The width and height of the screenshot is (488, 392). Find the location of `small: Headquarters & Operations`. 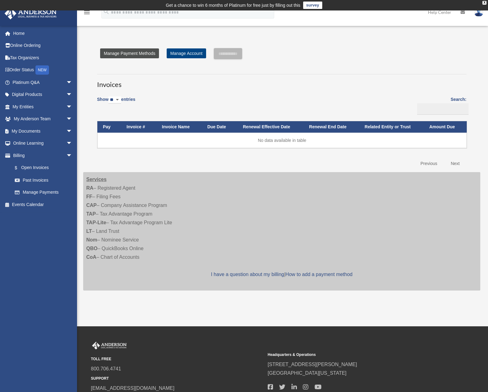

small: Headquarters & Operations is located at coordinates (354, 354).